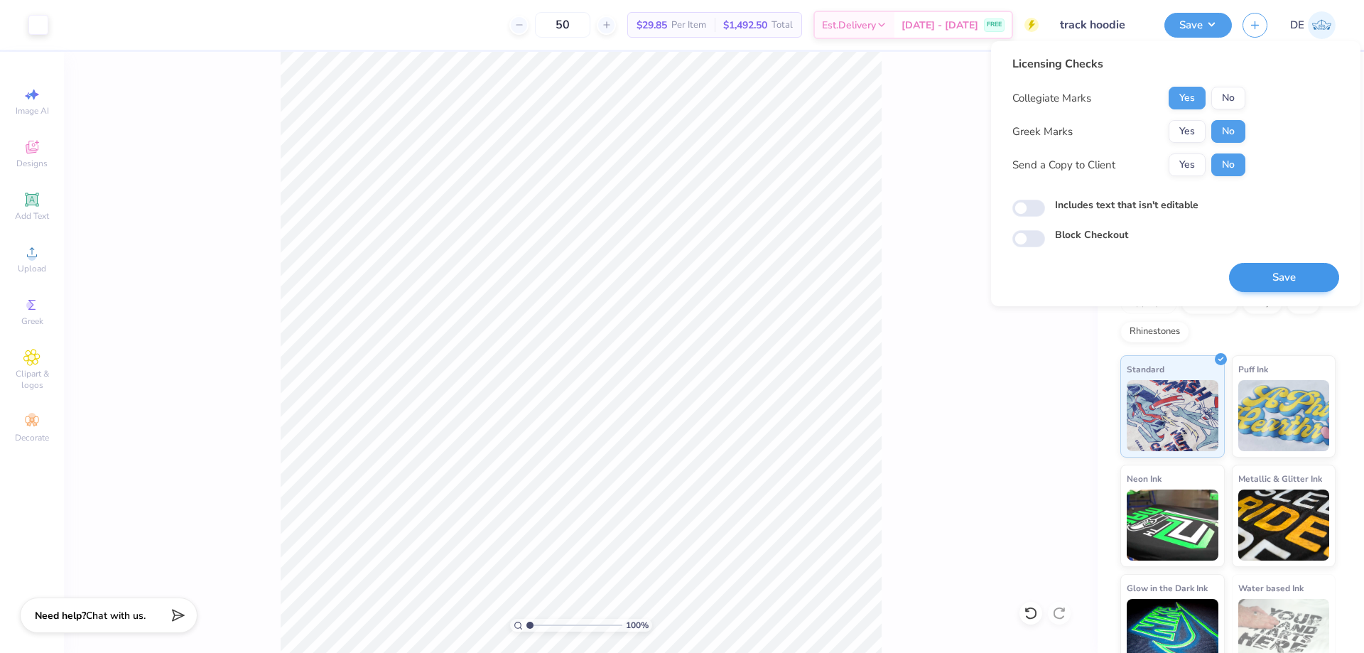 The image size is (1364, 653). What do you see at coordinates (1321, 25) in the screenshot?
I see `img: Djian Evardoni` at bounding box center [1321, 25].